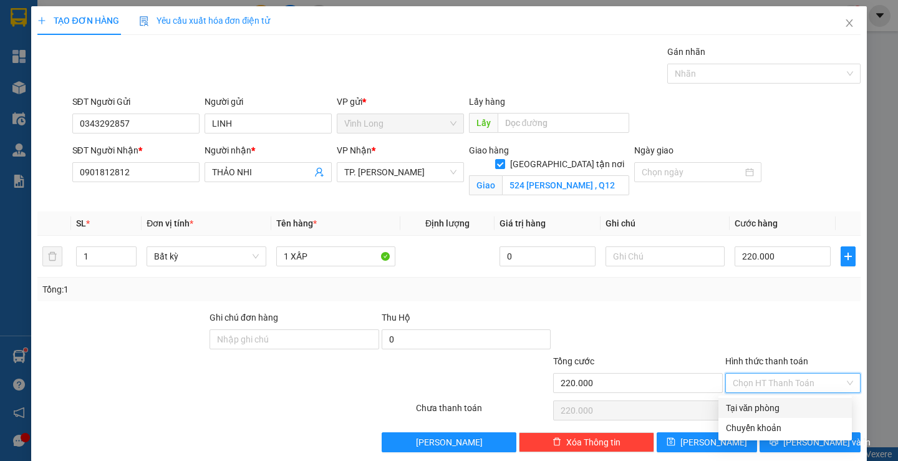 The image size is (898, 461). I want to click on span: Thu Hộ, so click(396, 317).